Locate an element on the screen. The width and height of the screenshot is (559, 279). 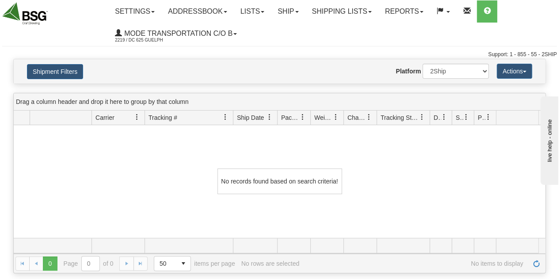
a: Carrier filter column settings is located at coordinates (137, 117).